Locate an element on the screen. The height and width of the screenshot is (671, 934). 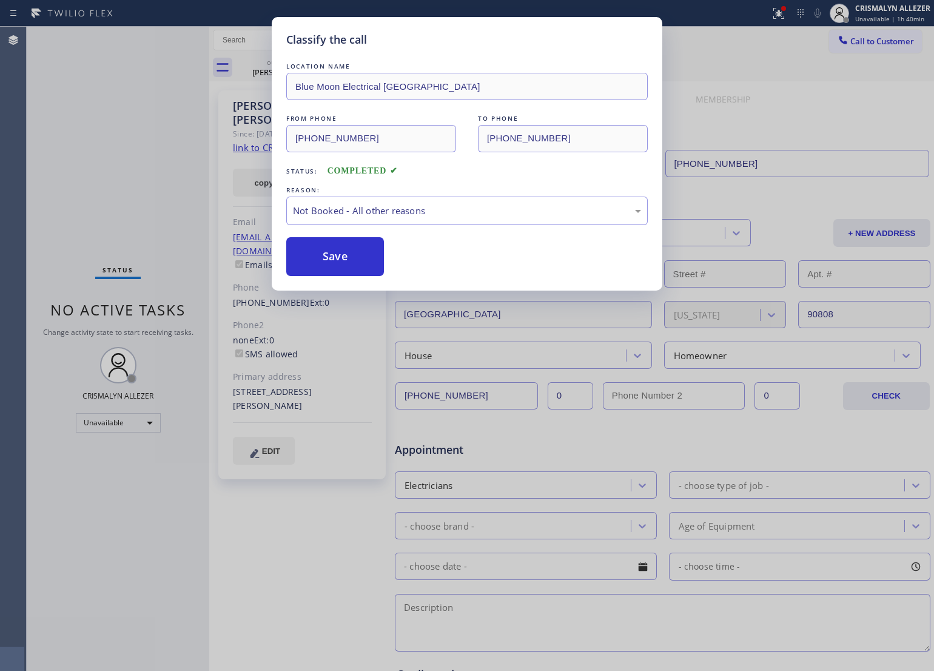
div: TO PHONE is located at coordinates (563, 118).